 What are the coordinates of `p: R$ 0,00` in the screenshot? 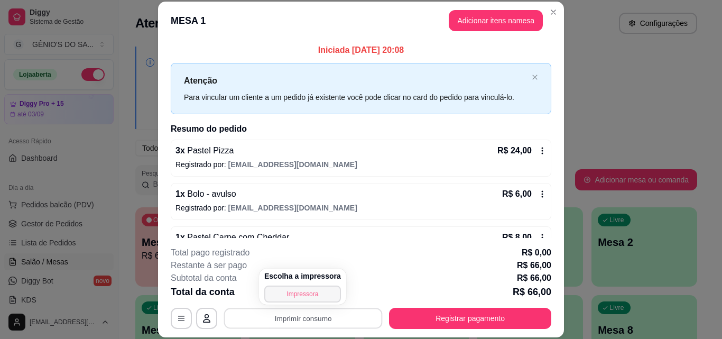 It's located at (537, 253).